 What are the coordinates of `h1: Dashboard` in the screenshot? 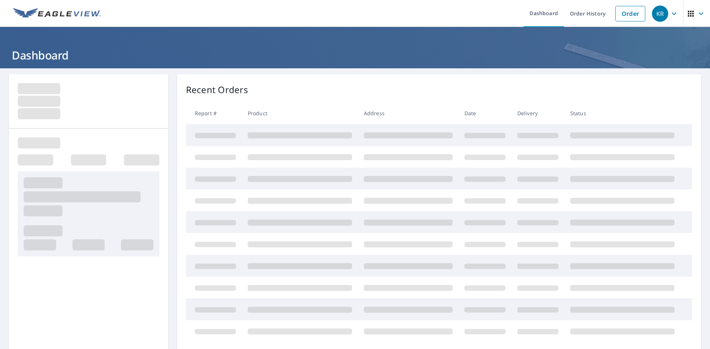 It's located at (355, 55).